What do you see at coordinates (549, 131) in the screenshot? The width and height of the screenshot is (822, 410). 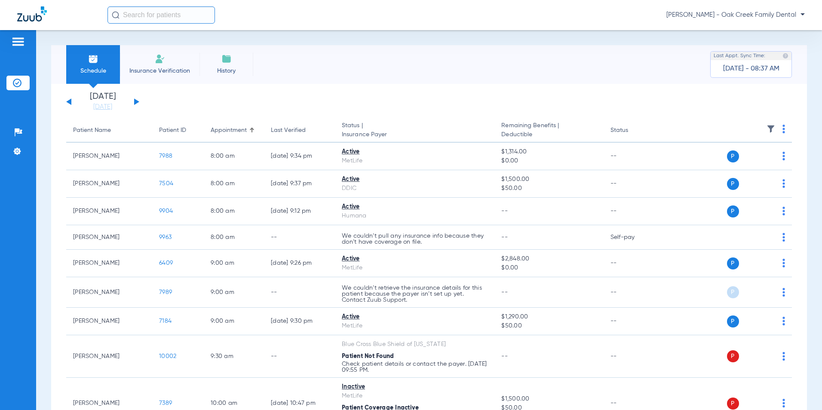 I see `th: Remaining Benefits |` at bounding box center [549, 131].